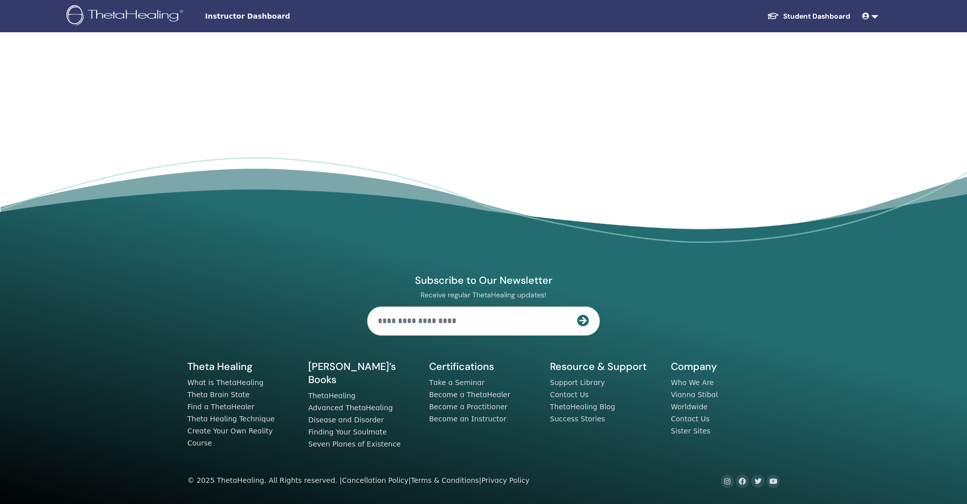 The height and width of the screenshot is (504, 967). Describe the element at coordinates (506, 480) in the screenshot. I see `a: Privacy Policy` at that location.